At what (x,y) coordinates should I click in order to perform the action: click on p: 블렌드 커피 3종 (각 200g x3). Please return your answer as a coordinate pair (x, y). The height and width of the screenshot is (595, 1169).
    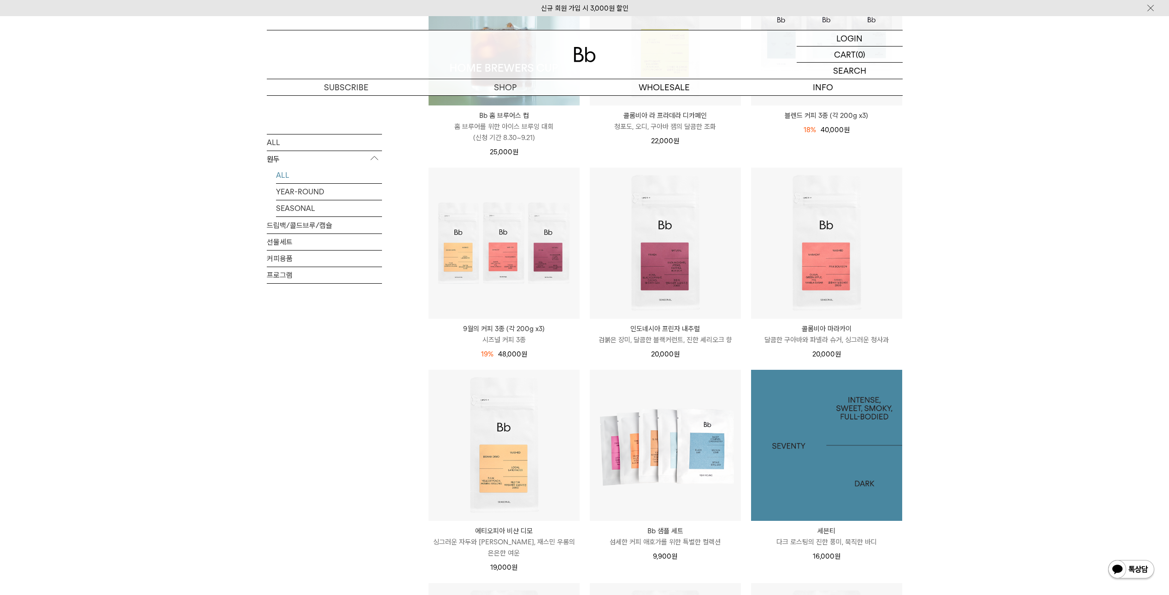
    Looking at the image, I should click on (827, 116).